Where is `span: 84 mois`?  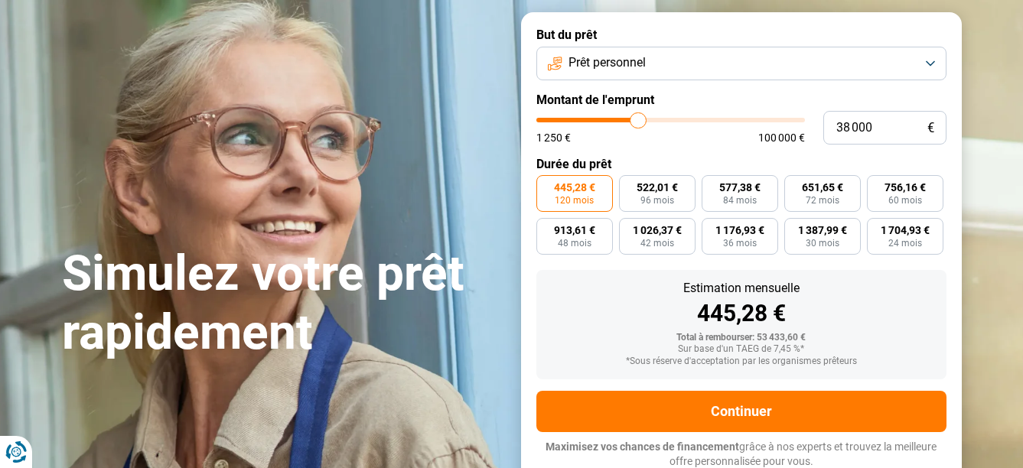 span: 84 mois is located at coordinates (740, 201).